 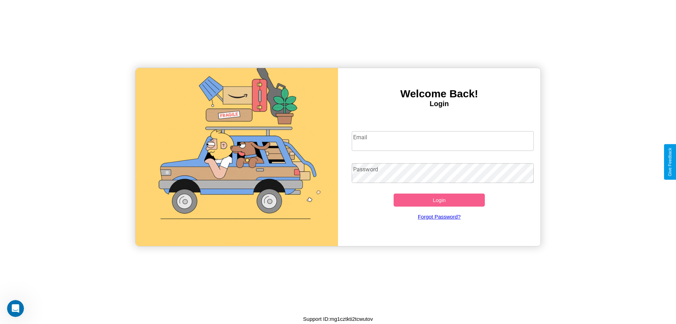 What do you see at coordinates (439, 103) in the screenshot?
I see `h4: Login` at bounding box center [439, 103].